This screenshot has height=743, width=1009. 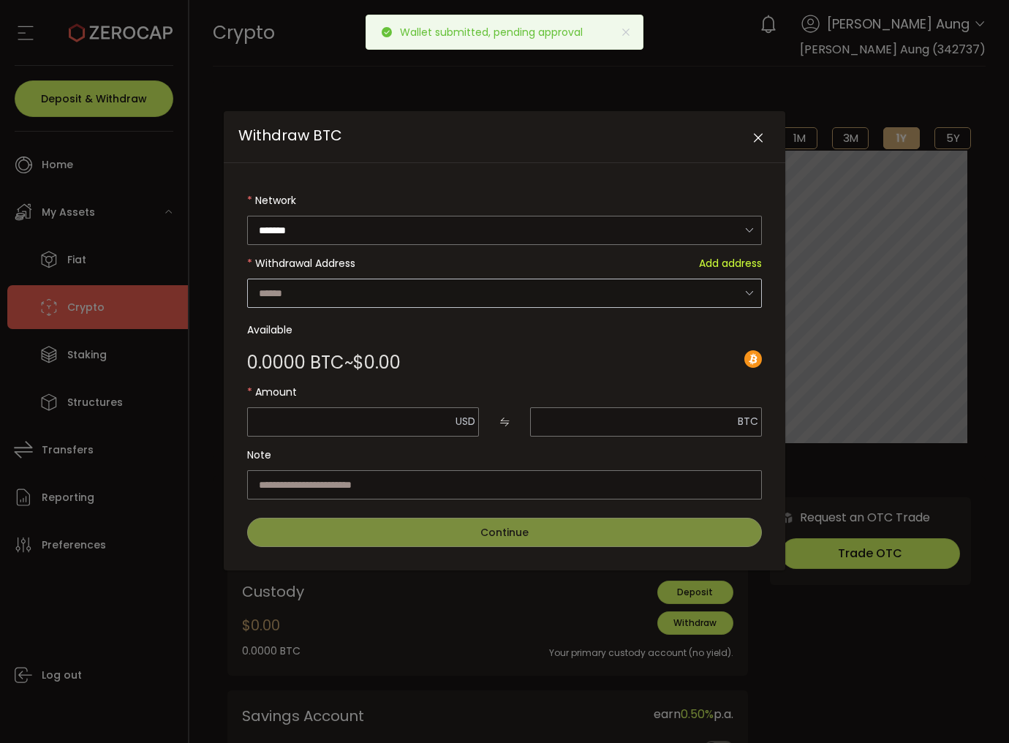 What do you see at coordinates (505, 330) in the screenshot?
I see `label: Available` at bounding box center [505, 330].